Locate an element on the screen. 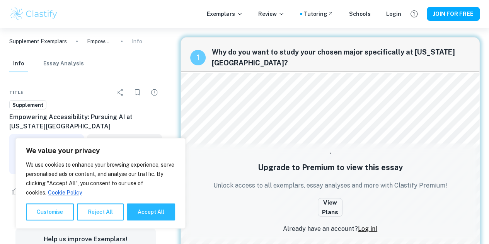 The height and width of the screenshot is (244, 489). button: Info is located at coordinates (19, 64).